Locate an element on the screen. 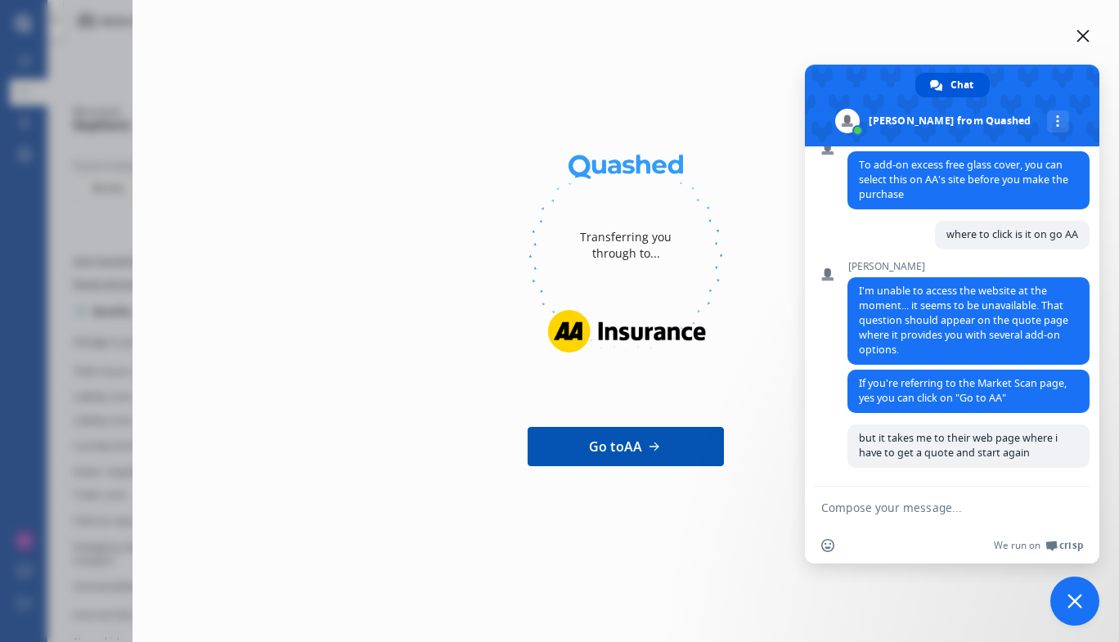  span: but it takes me to their web page where i have to get a quote and start again is located at coordinates (958, 445).